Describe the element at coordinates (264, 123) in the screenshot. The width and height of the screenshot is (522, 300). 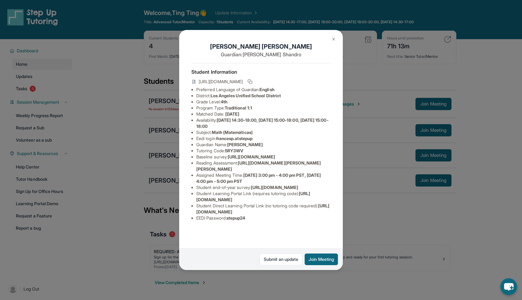
I see `li: Availability:` at that location.